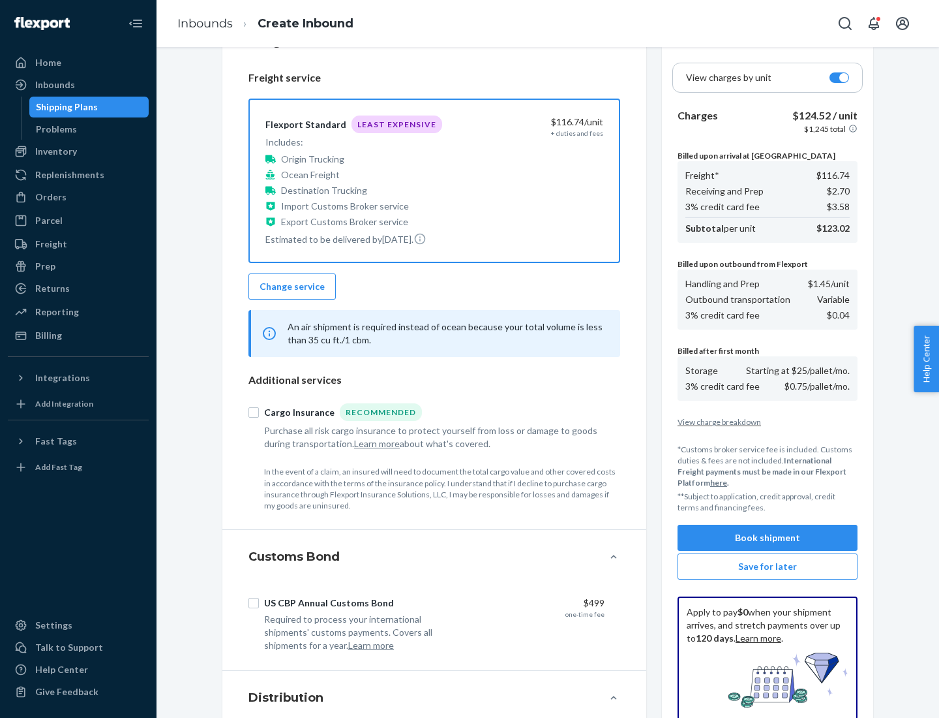 The image size is (939, 718). What do you see at coordinates (381, 412) in the screenshot?
I see `div: Recommended` at bounding box center [381, 412].